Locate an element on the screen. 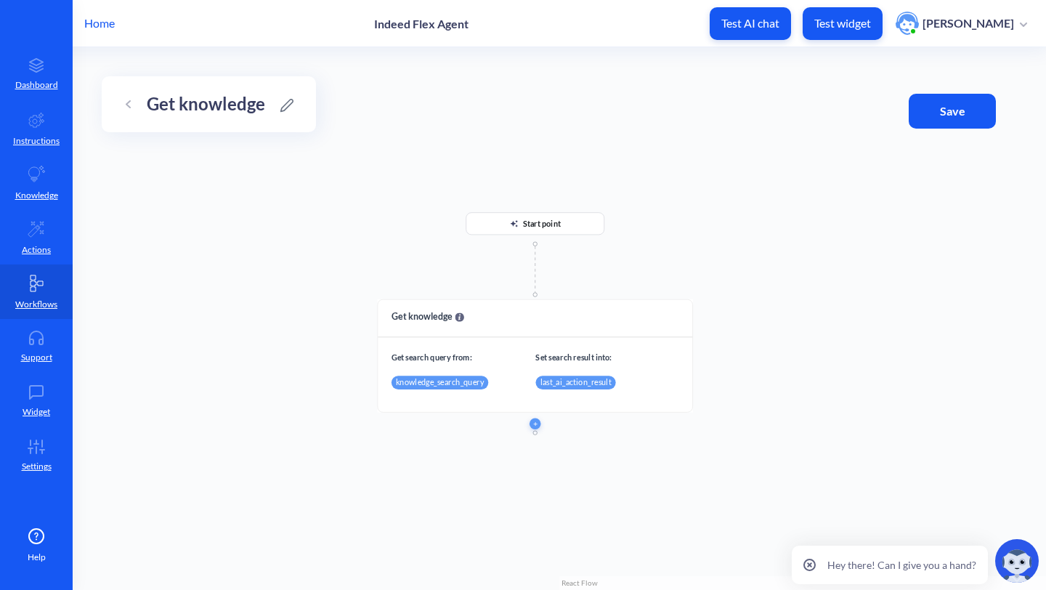 This screenshot has height=590, width=1046. span: Get knowledge is located at coordinates (428, 316).